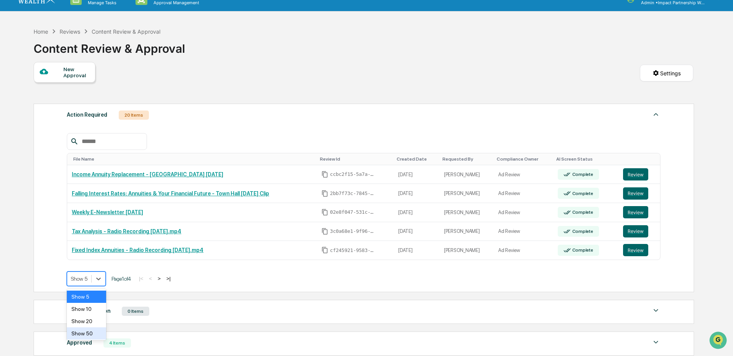  I want to click on img: 1746055101610-c473b297-6a78-478c-a979-82029cc54cd1, so click(15, 65).